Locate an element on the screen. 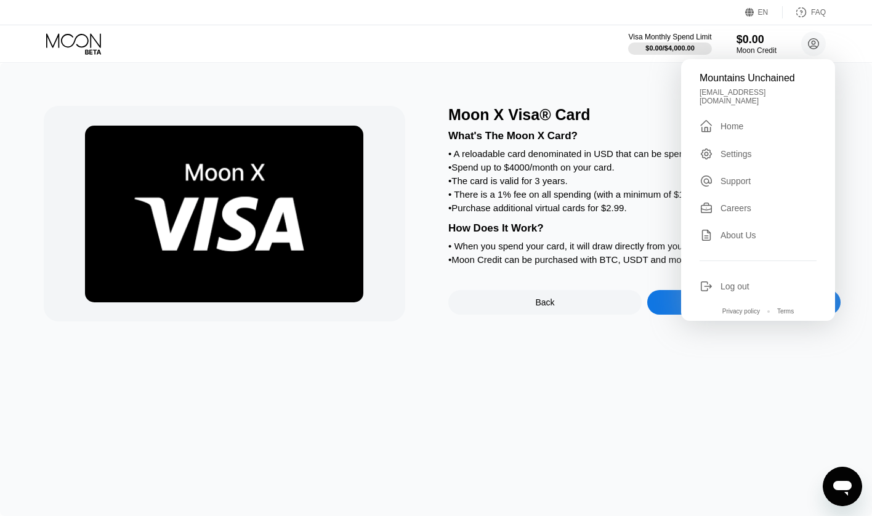  div: $0.00 / $4,000.00 is located at coordinates (670, 48).